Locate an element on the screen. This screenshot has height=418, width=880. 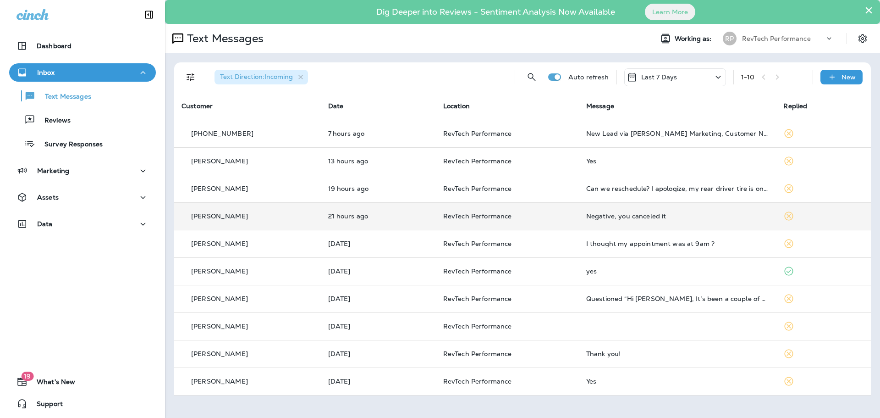
div: Questioned “Hi Julian, It’s been a couple of months since we serviced your Mercedes-Benz GLC43 AM... is located at coordinates (677, 298).